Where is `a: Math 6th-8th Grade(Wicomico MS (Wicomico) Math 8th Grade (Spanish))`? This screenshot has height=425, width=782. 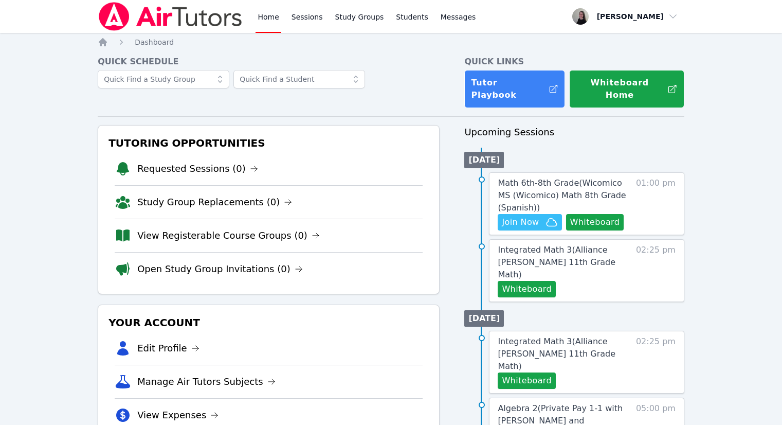 a: Math 6th-8th Grade(Wicomico MS (Wicomico) Math 8th Grade (Spanish)) is located at coordinates (564, 195).